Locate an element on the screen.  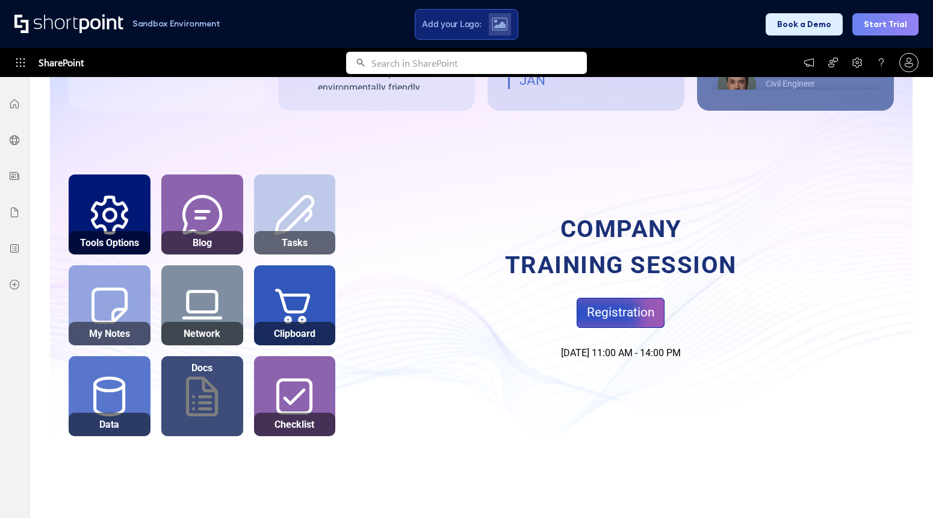
button: Start Trial is located at coordinates (885, 24).